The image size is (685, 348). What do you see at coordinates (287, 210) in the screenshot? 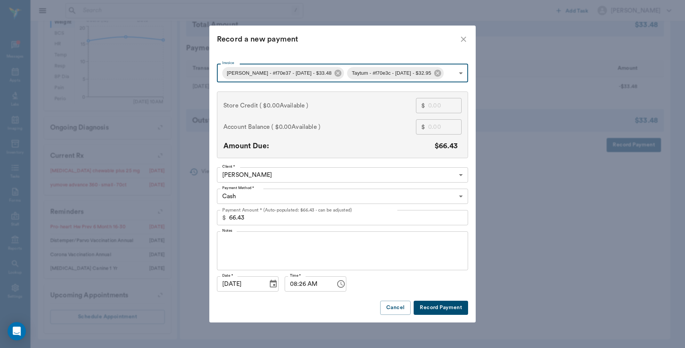
I see `p: Payment Amount * (Auto-populated: $66.43 - can be adjusted)` at bounding box center [287, 210].